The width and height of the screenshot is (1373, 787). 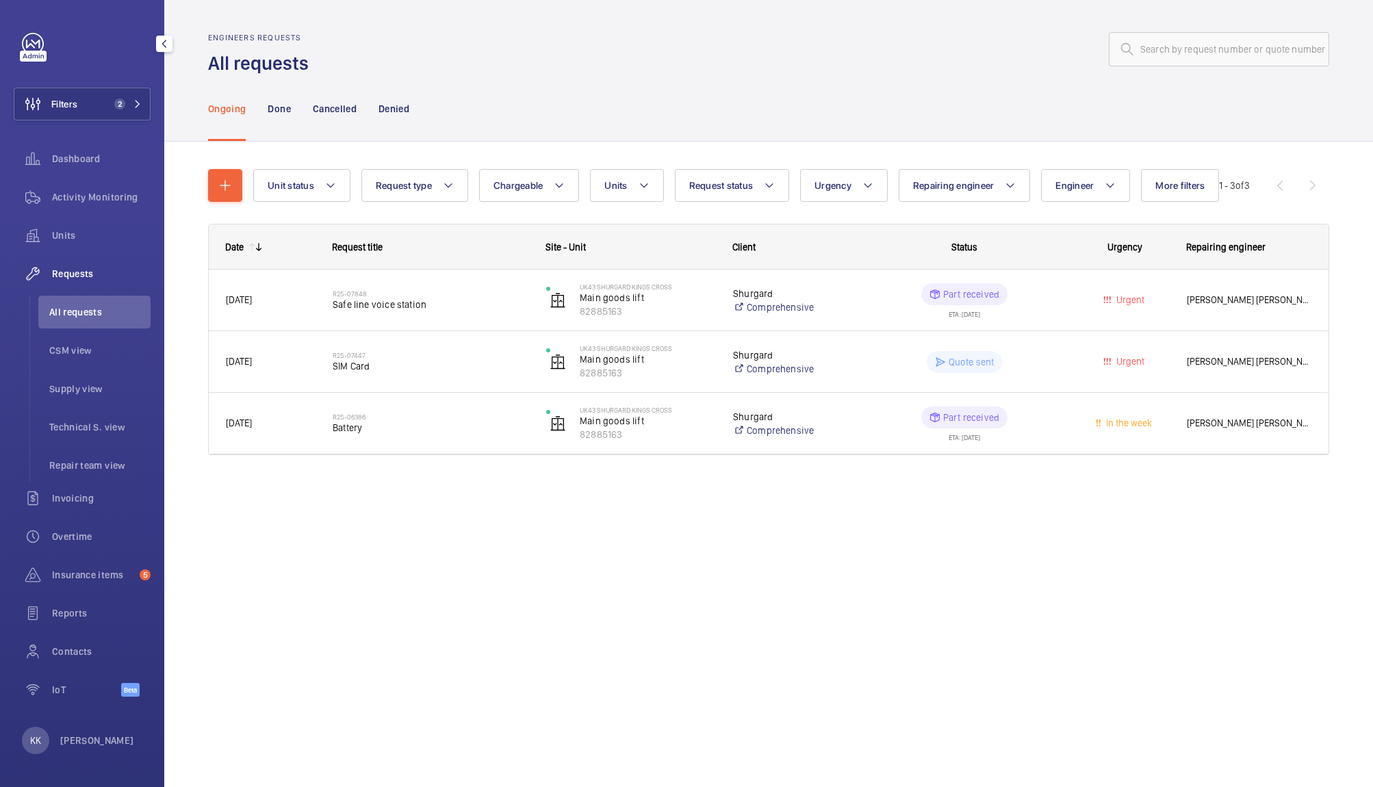 What do you see at coordinates (431, 294) in the screenshot?
I see `h2: R25-07848` at bounding box center [431, 294].